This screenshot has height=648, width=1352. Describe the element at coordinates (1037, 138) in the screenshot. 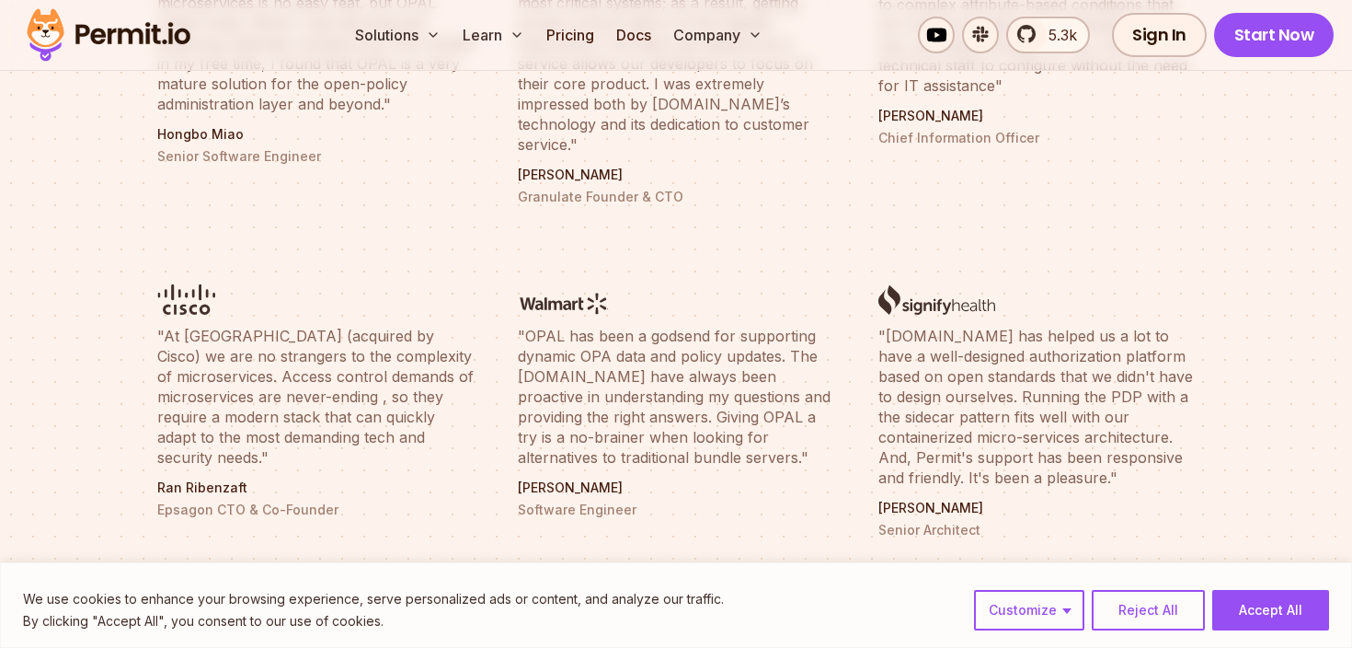

I see `p: Chief Information Officer` at that location.